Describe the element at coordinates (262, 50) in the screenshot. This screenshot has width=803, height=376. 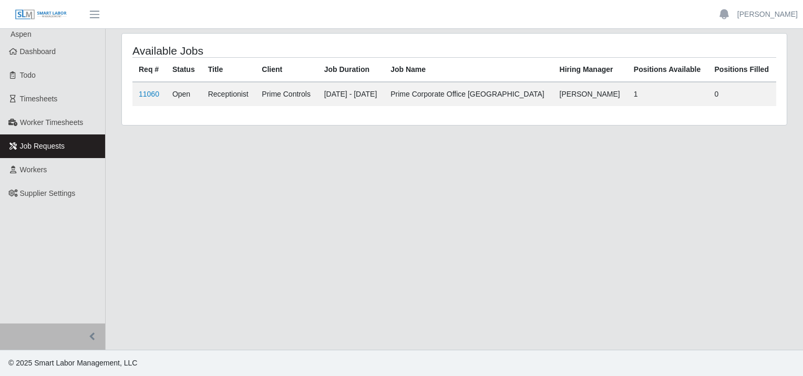
I see `h4: Available Jobs` at that location.